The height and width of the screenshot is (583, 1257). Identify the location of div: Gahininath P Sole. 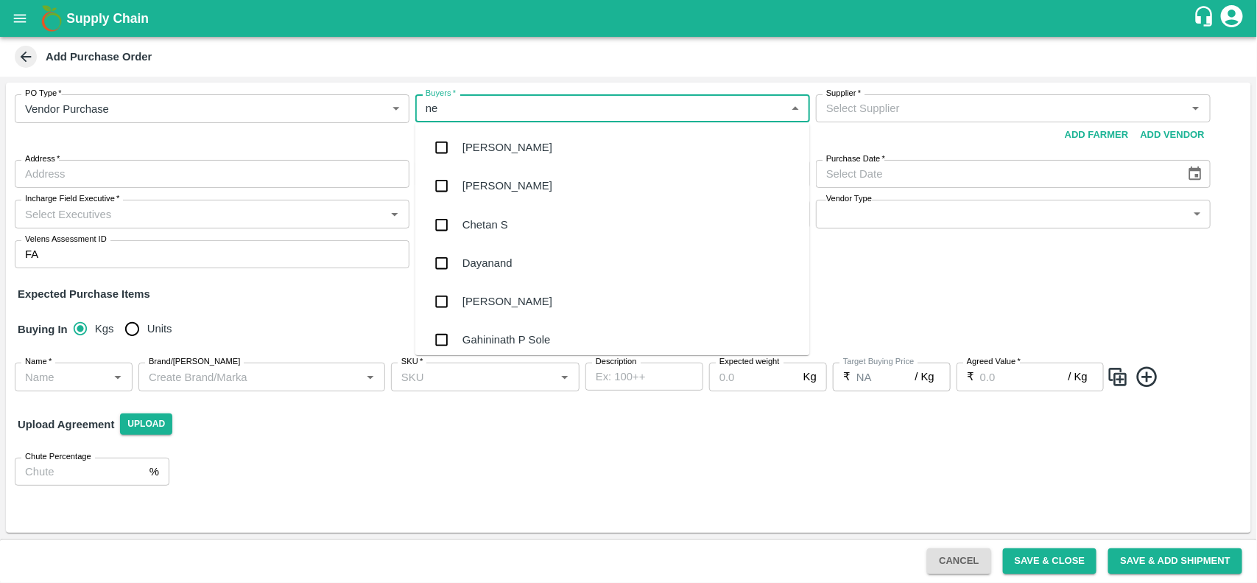
(506, 340).